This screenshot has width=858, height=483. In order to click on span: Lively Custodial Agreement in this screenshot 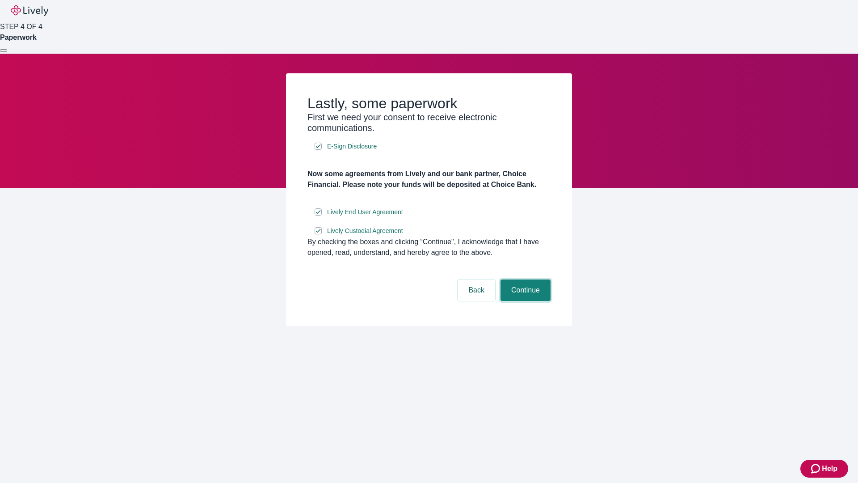, I will do `click(365, 231)`.